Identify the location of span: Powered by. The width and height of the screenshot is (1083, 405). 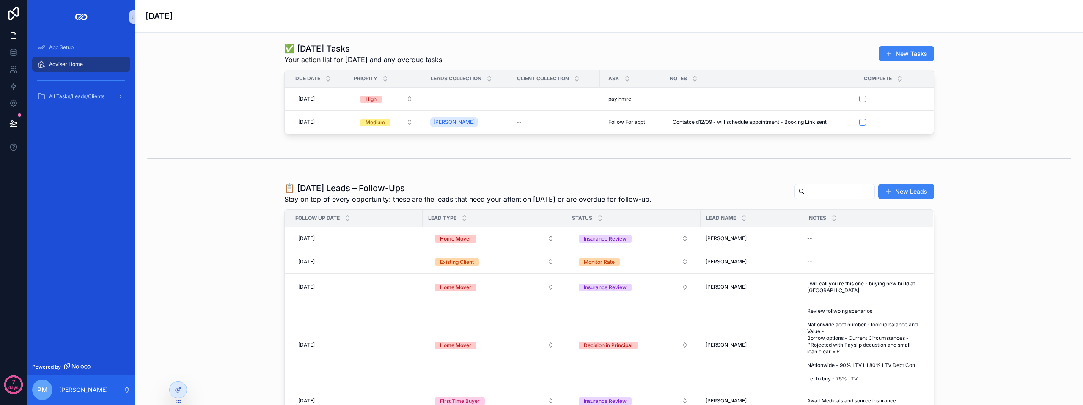
(47, 367).